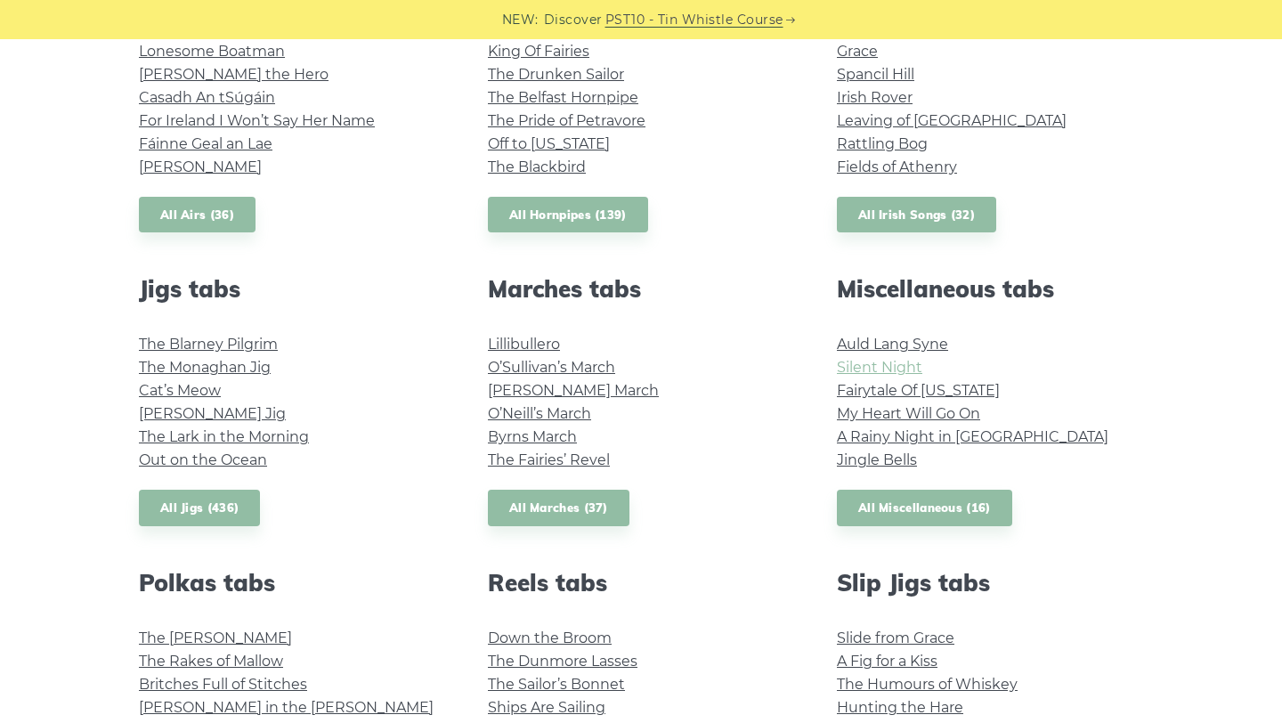  Describe the element at coordinates (548, 459) in the screenshot. I see `a: The Fairies’ Revel` at that location.